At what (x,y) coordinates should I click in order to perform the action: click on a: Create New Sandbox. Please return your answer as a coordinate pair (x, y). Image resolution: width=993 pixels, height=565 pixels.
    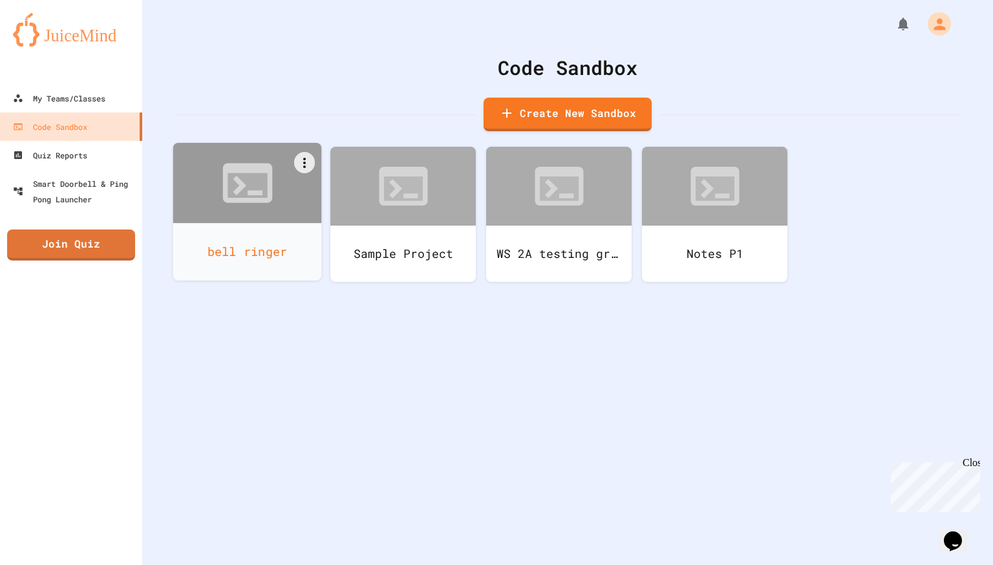
    Looking at the image, I should click on (567, 114).